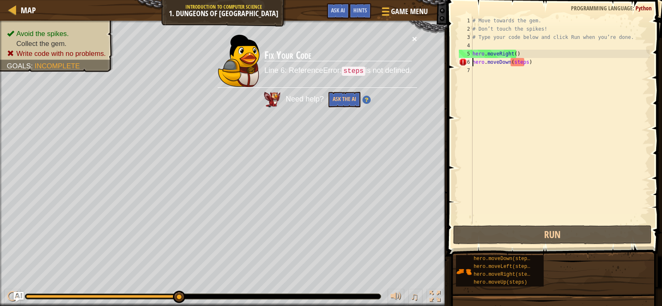 The image size is (662, 306). Describe the element at coordinates (360, 10) in the screenshot. I see `span: Hints` at that location.